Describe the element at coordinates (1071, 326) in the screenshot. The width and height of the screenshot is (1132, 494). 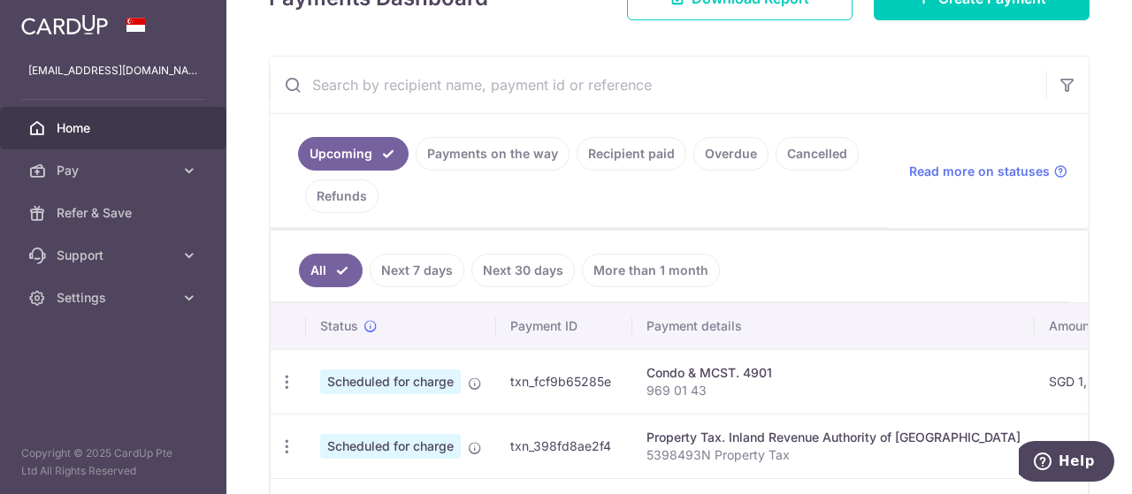
I see `span: Amount` at that location.